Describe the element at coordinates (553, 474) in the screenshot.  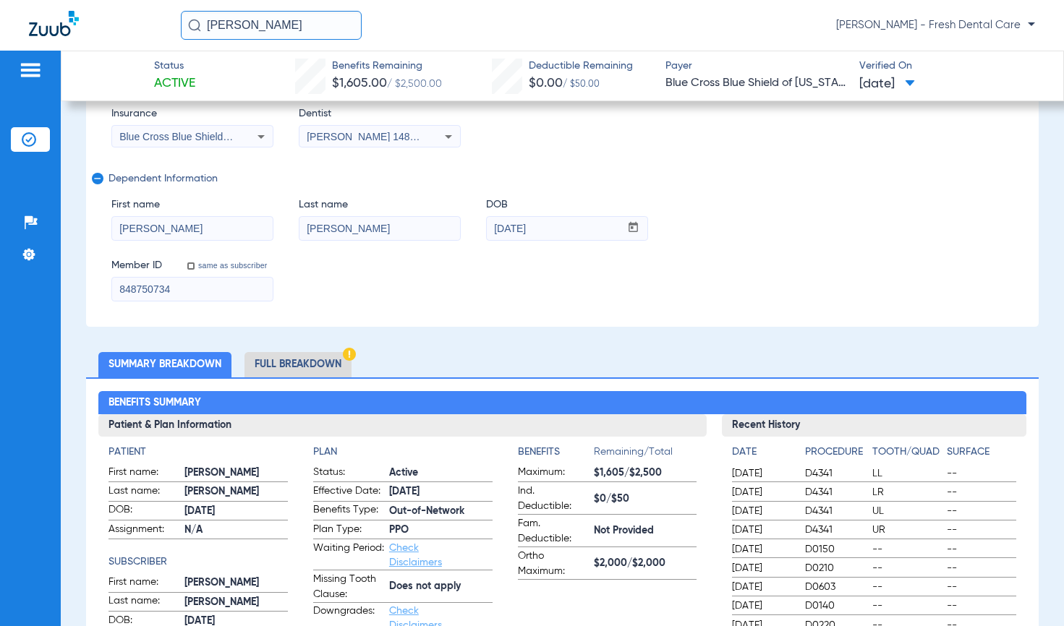
I see `span: Maximum:` at that location.